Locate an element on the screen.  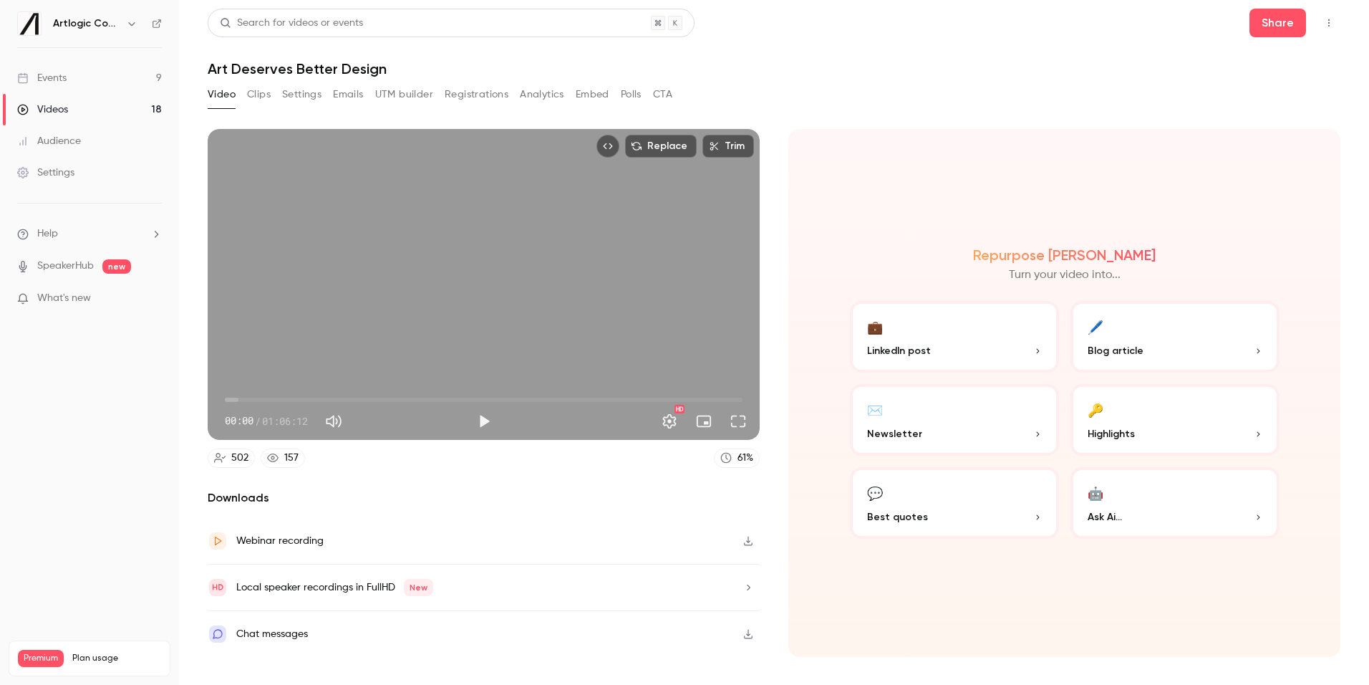
button: Full screen is located at coordinates (738, 421).